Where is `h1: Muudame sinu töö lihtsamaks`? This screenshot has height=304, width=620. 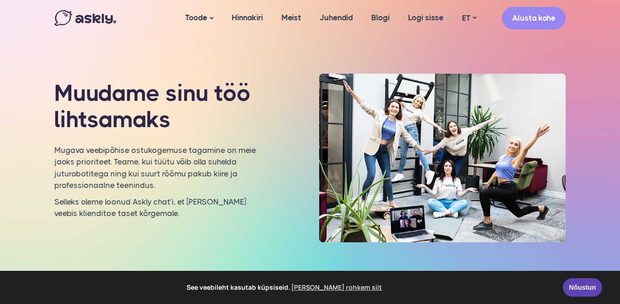 h1: Muudame sinu töö lihtsamaks is located at coordinates (155, 106).